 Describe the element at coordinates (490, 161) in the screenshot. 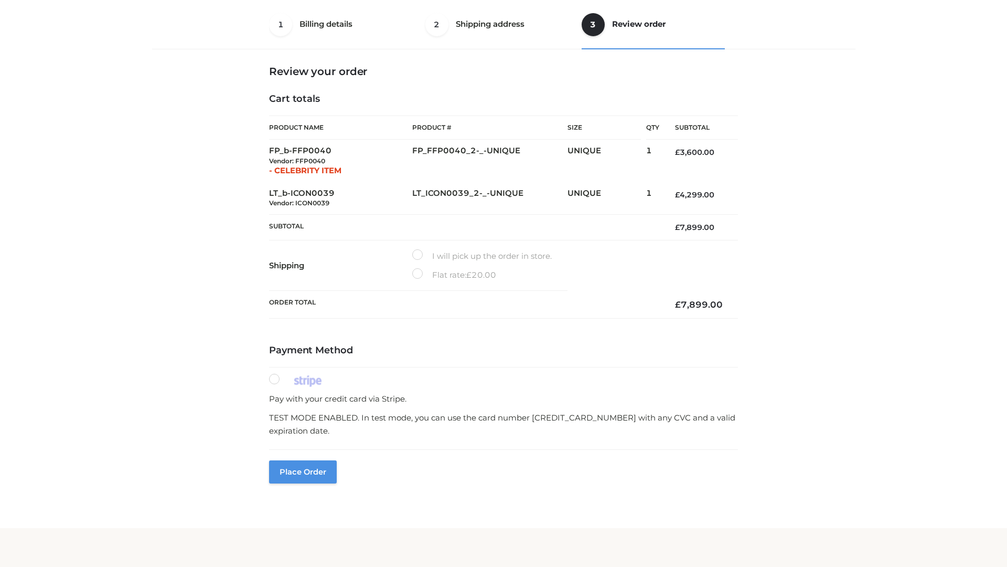

I see `td: FP_FFP0040_2-_-UNIQUE` at that location.